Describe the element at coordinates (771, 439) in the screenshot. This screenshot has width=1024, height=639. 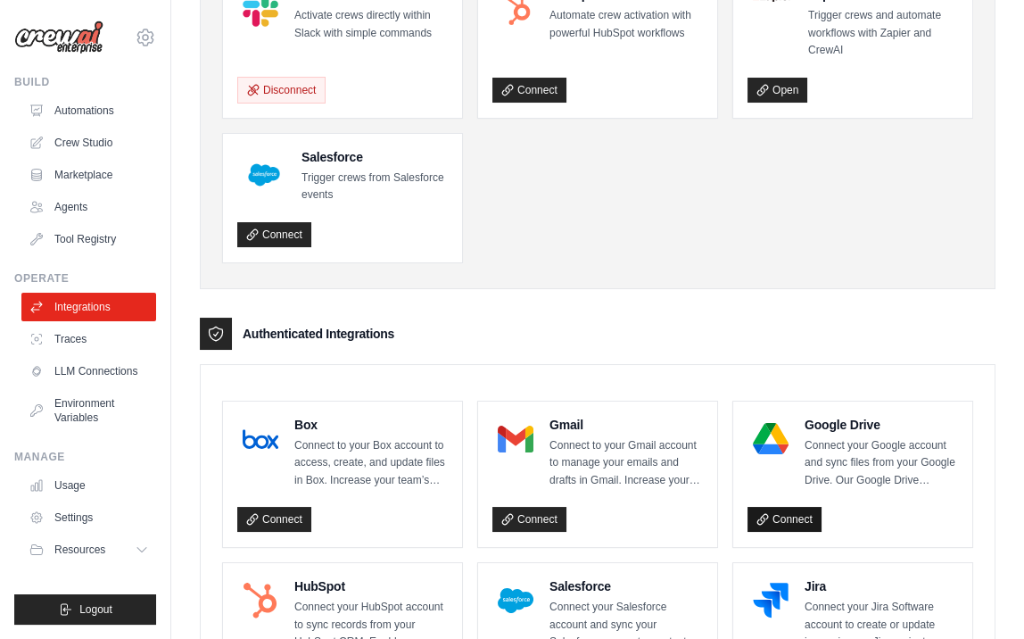
I see `img: Google Drive Logo` at that location.